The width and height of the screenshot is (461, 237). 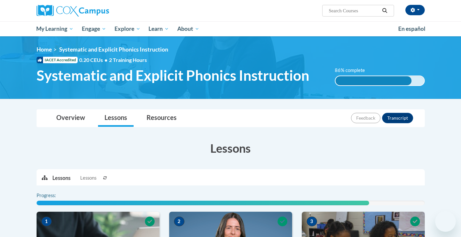 What do you see at coordinates (94, 29) in the screenshot?
I see `a: Engage` at bounding box center [94, 29].